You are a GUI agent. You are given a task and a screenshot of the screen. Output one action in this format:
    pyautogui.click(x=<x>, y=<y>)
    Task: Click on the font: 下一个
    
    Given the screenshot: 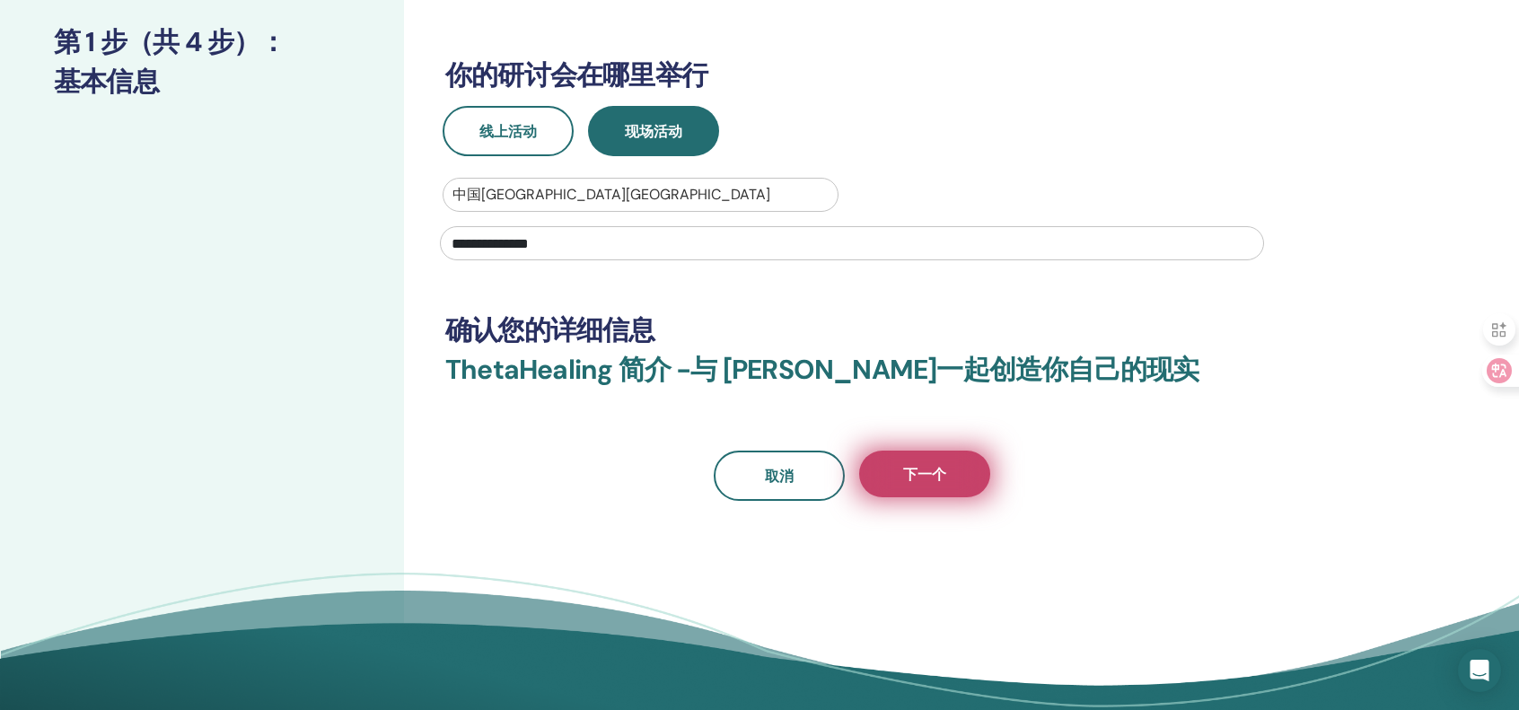 What is the action you would take?
    pyautogui.click(x=925, y=474)
    